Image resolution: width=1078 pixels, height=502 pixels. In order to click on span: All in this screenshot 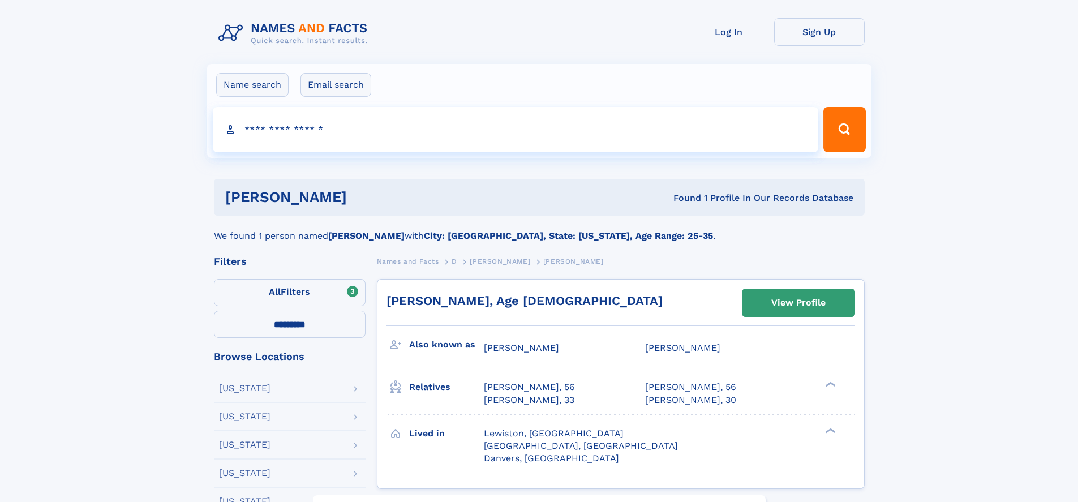, I will do `click(275, 291)`.